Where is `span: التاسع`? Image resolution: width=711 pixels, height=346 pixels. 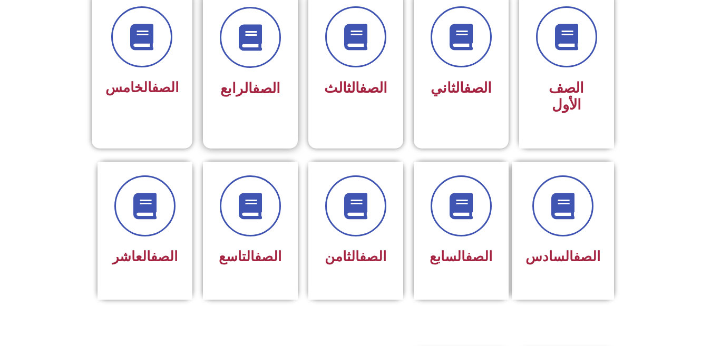 span: التاسع is located at coordinates (250, 257).